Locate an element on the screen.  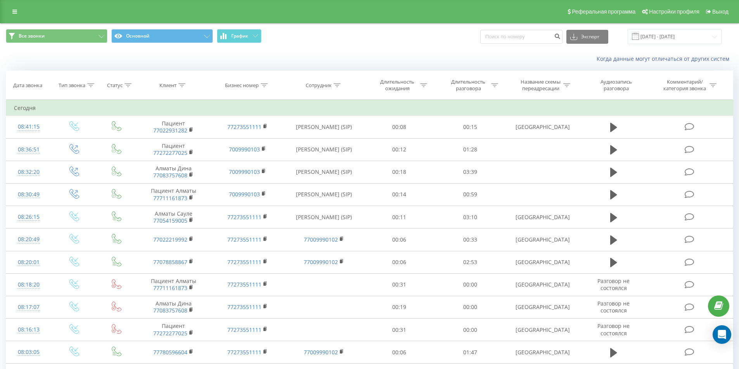
div: Клиент is located at coordinates (168, 85).